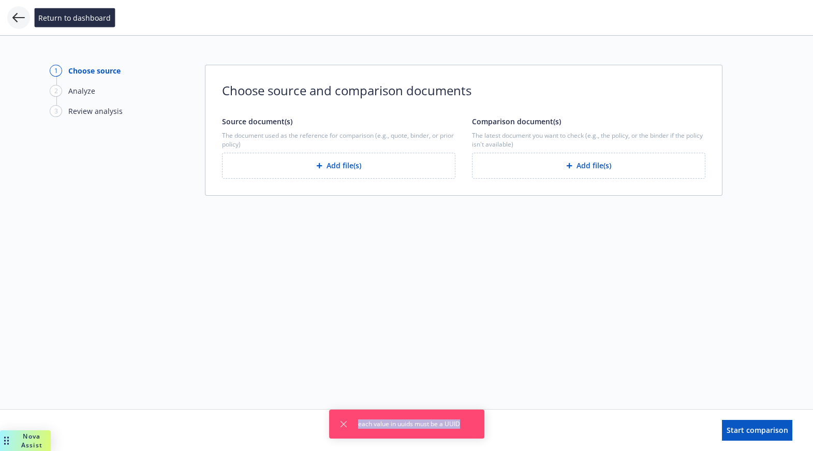 This screenshot has height=451, width=813. Describe the element at coordinates (56, 91) in the screenshot. I see `div: 2` at that location.